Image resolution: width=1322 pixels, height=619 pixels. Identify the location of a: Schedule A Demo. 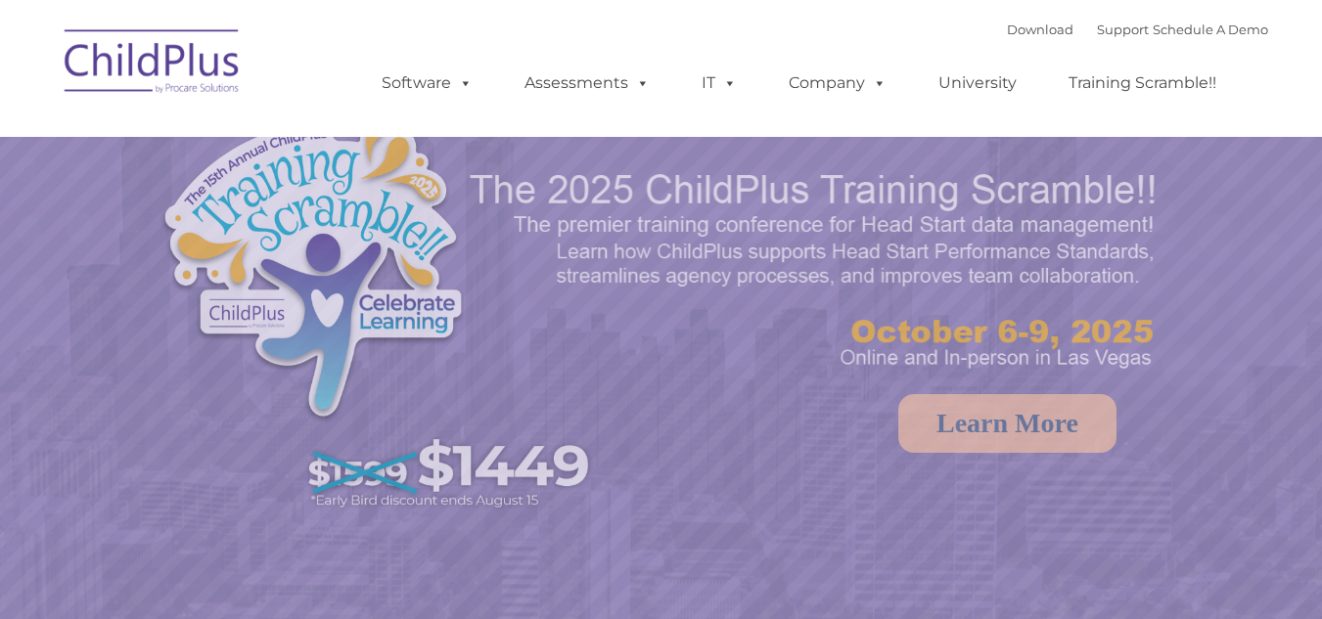
(1210, 29).